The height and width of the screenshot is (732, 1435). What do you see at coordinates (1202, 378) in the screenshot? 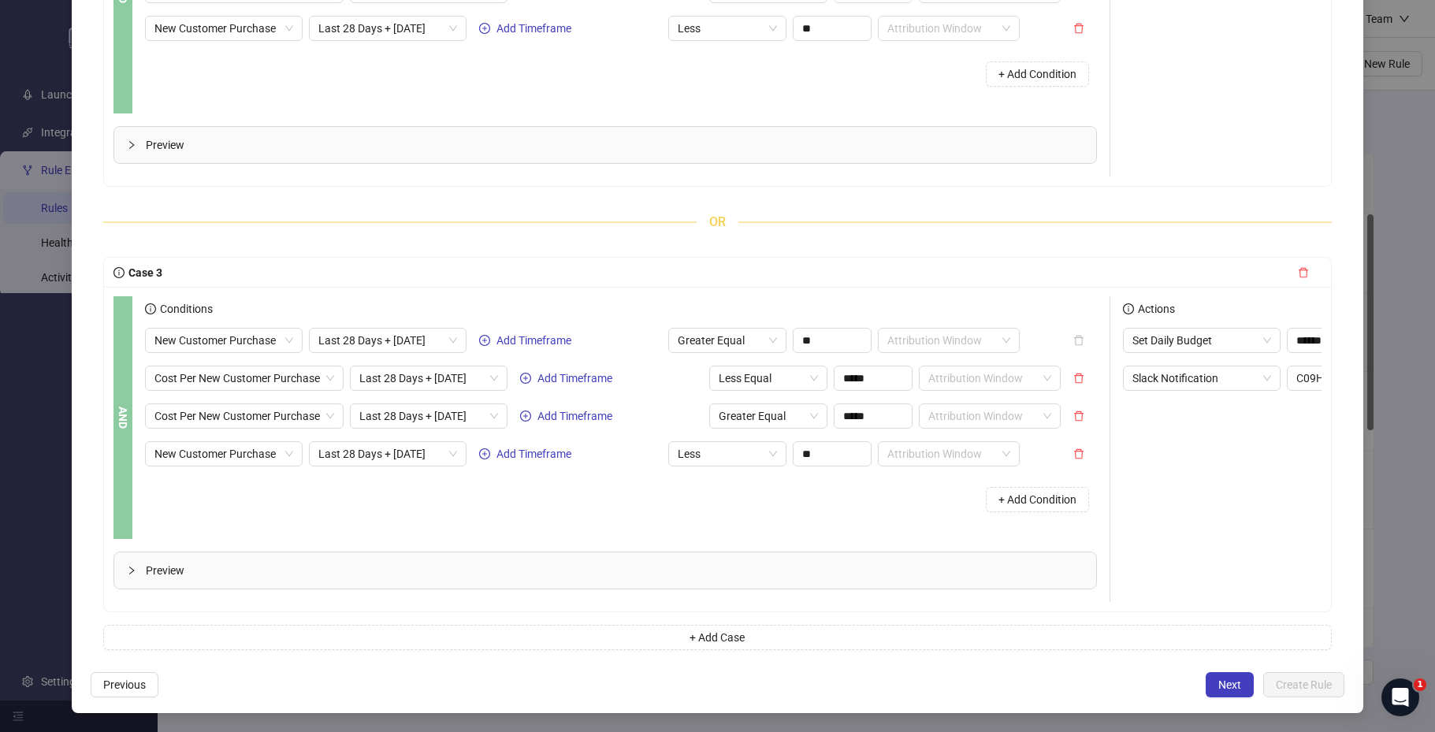
I see `span: Slack Notification` at bounding box center [1202, 378].